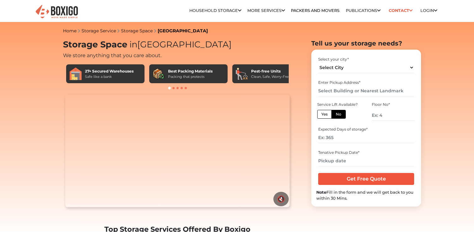 This screenshot has width=474, height=232. I want to click on div: Expected Days of storage, so click(366, 129).